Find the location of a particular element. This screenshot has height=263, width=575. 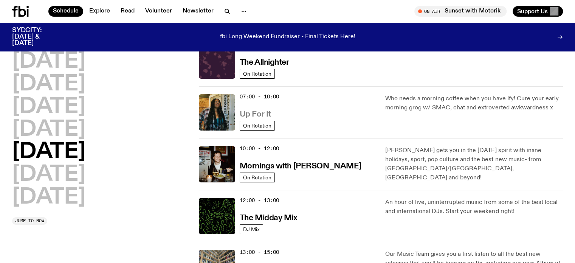

a: Read is located at coordinates (127, 11).